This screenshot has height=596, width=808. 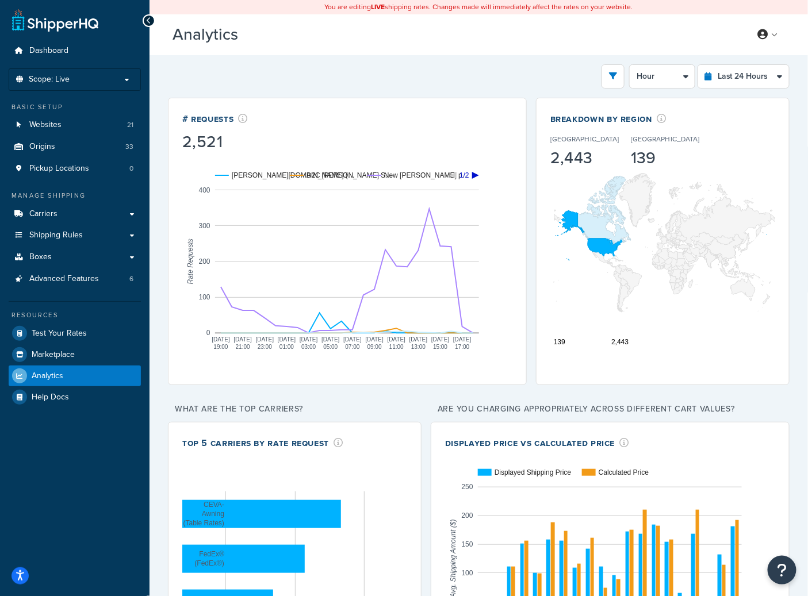 What do you see at coordinates (75, 257) in the screenshot?
I see `a: Boxes` at bounding box center [75, 257].